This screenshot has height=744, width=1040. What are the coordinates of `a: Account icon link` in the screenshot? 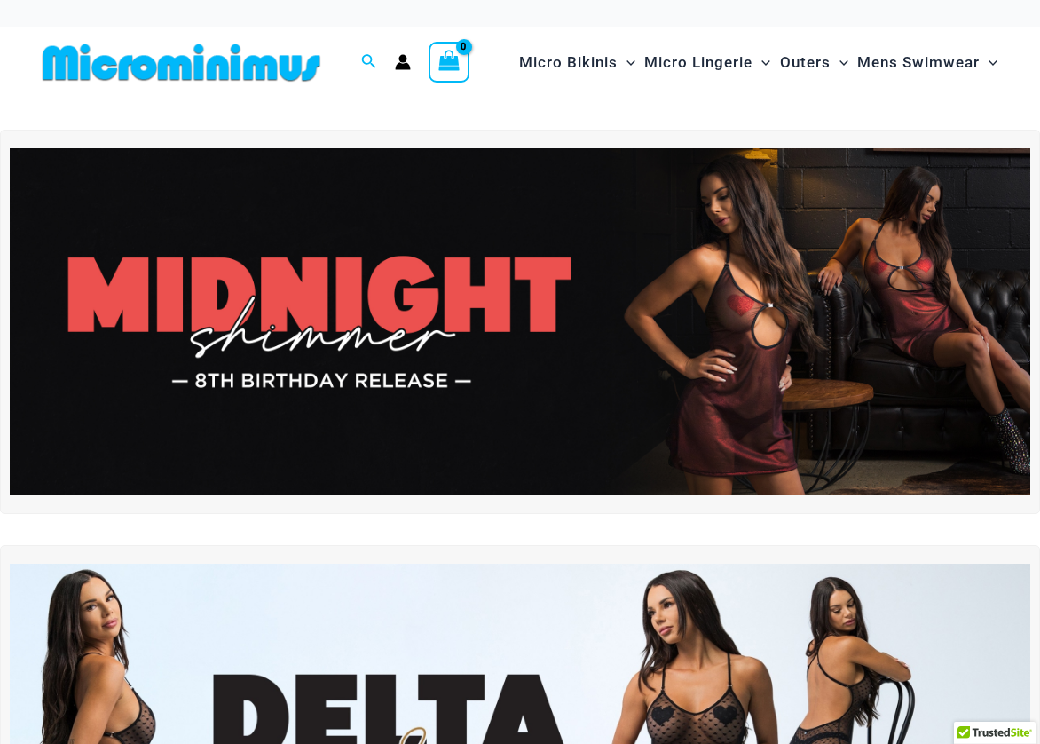 It's located at (403, 62).